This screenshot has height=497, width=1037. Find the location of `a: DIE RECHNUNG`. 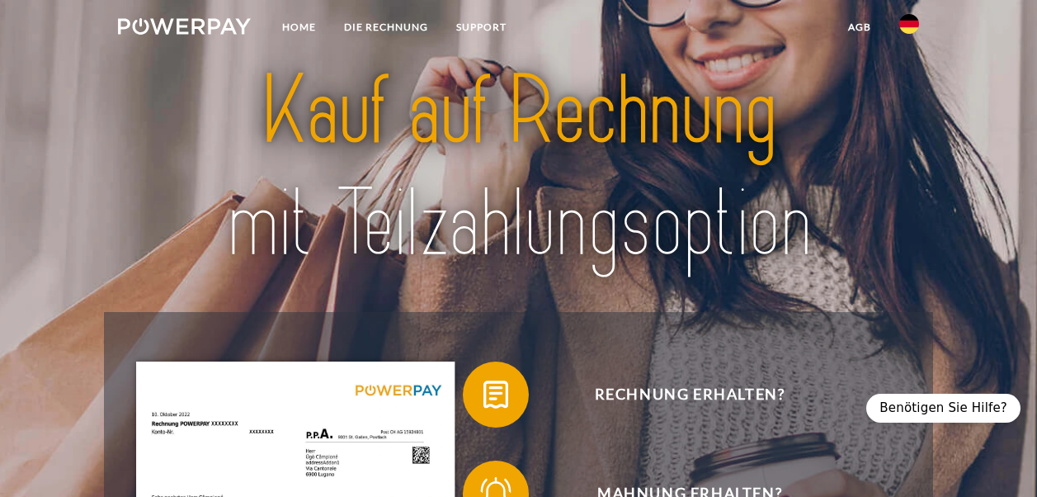

a: DIE RECHNUNG is located at coordinates (386, 27).